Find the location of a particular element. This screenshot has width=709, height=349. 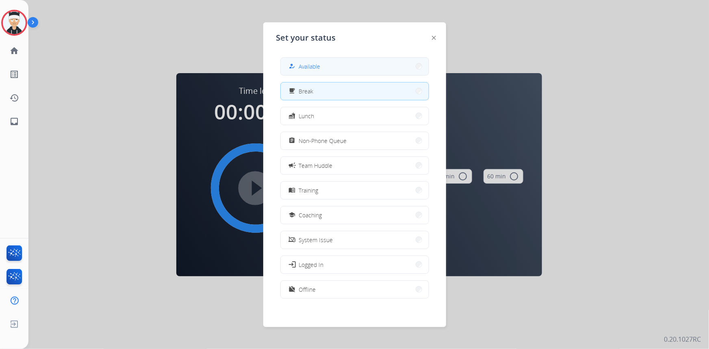

mat-icon: work_off is located at coordinates (292, 289).